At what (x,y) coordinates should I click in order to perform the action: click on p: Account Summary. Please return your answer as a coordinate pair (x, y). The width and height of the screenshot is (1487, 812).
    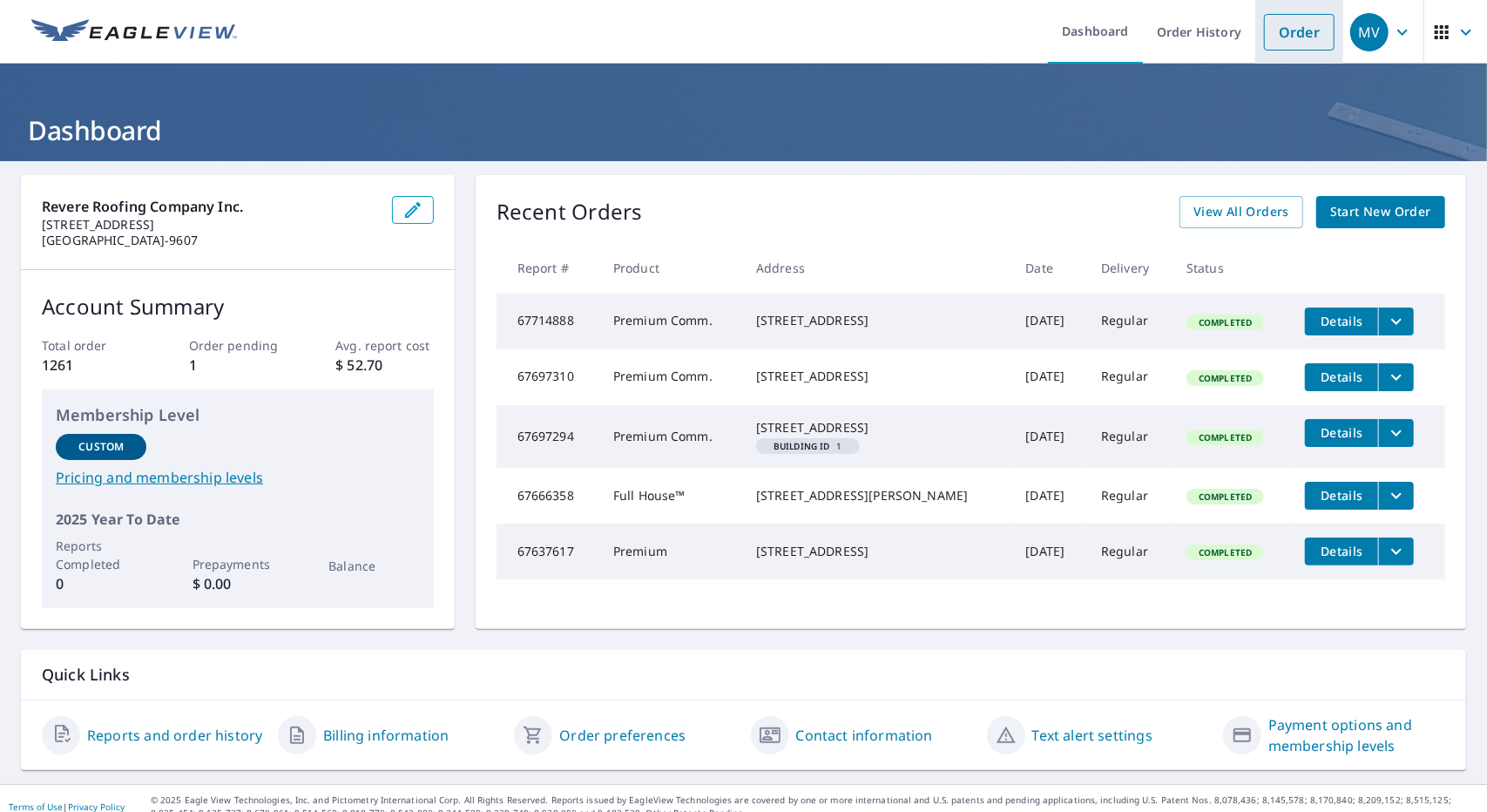
    Looking at the image, I should click on (238, 307).